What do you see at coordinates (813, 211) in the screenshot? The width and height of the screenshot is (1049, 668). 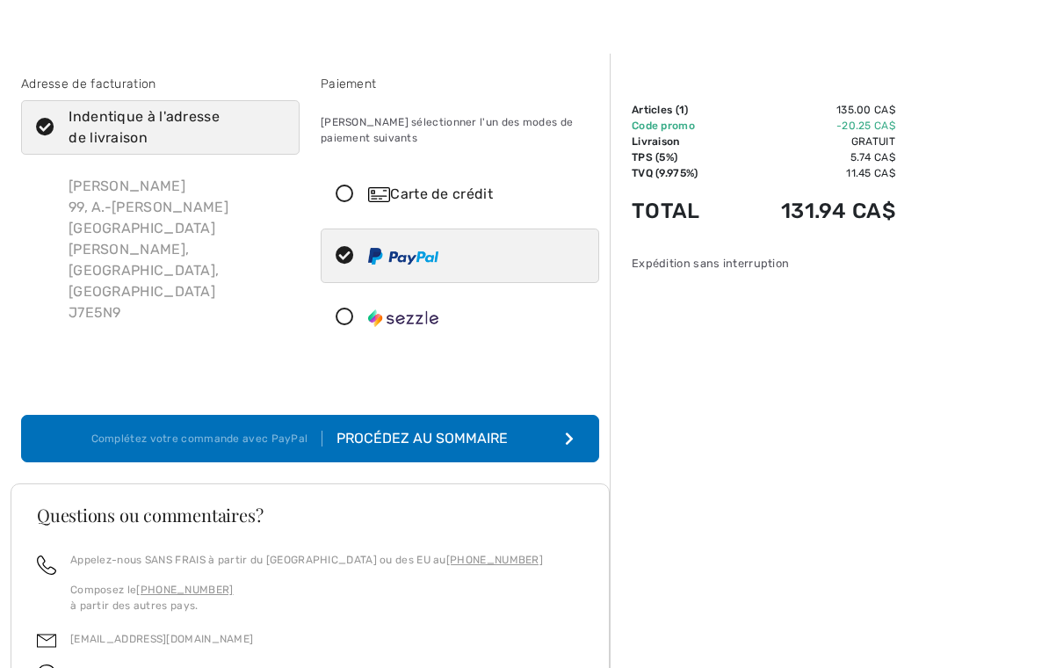 I see `td: 131.94 CA$` at bounding box center [813, 211].